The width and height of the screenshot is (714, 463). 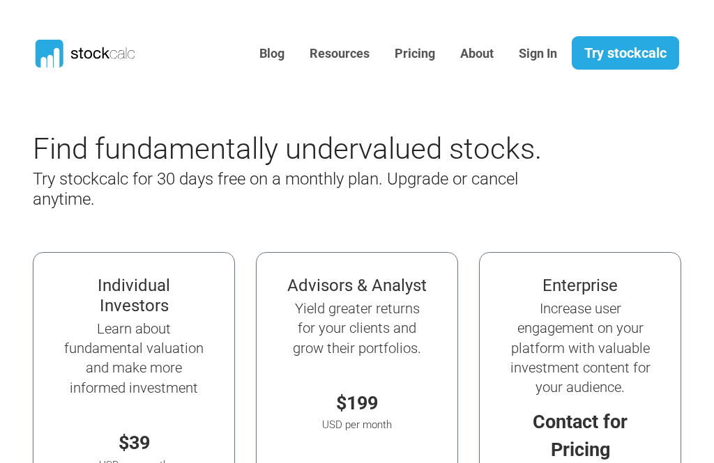 What do you see at coordinates (415, 54) in the screenshot?
I see `a: Pricing` at bounding box center [415, 54].